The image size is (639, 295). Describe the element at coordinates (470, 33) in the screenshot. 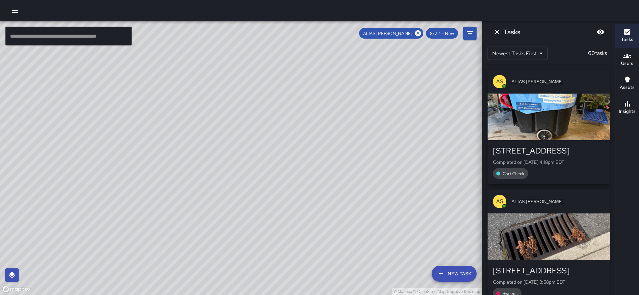

I see `button: Filters` at that location.